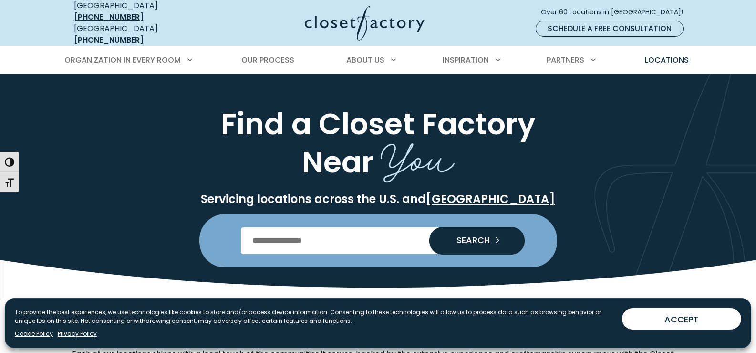 This screenshot has height=353, width=756. What do you see at coordinates (378, 60) in the screenshot?
I see `nav: Primary Menu` at bounding box center [378, 60].